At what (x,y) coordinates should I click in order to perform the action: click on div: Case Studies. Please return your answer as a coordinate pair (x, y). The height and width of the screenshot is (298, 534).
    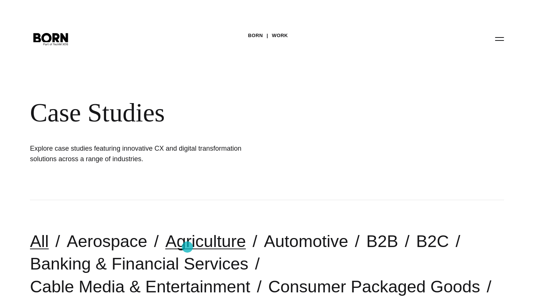
    Looking at the image, I should click on (244, 113).